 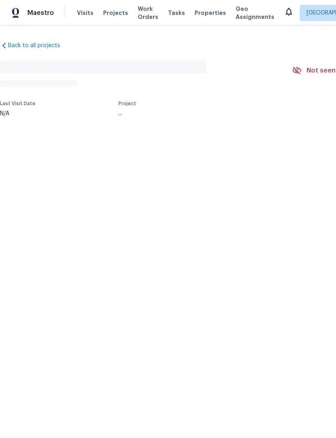 What do you see at coordinates (210, 13) in the screenshot?
I see `span: Properties` at bounding box center [210, 13].